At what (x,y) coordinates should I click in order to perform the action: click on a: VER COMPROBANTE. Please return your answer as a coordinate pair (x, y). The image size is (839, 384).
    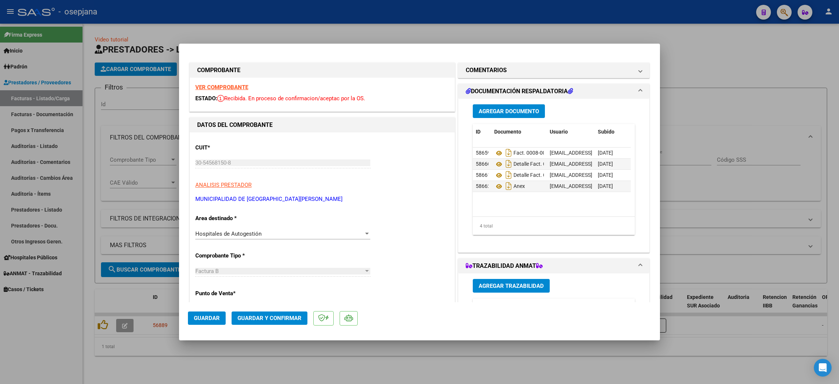
    Looking at the image, I should click on (222, 87).